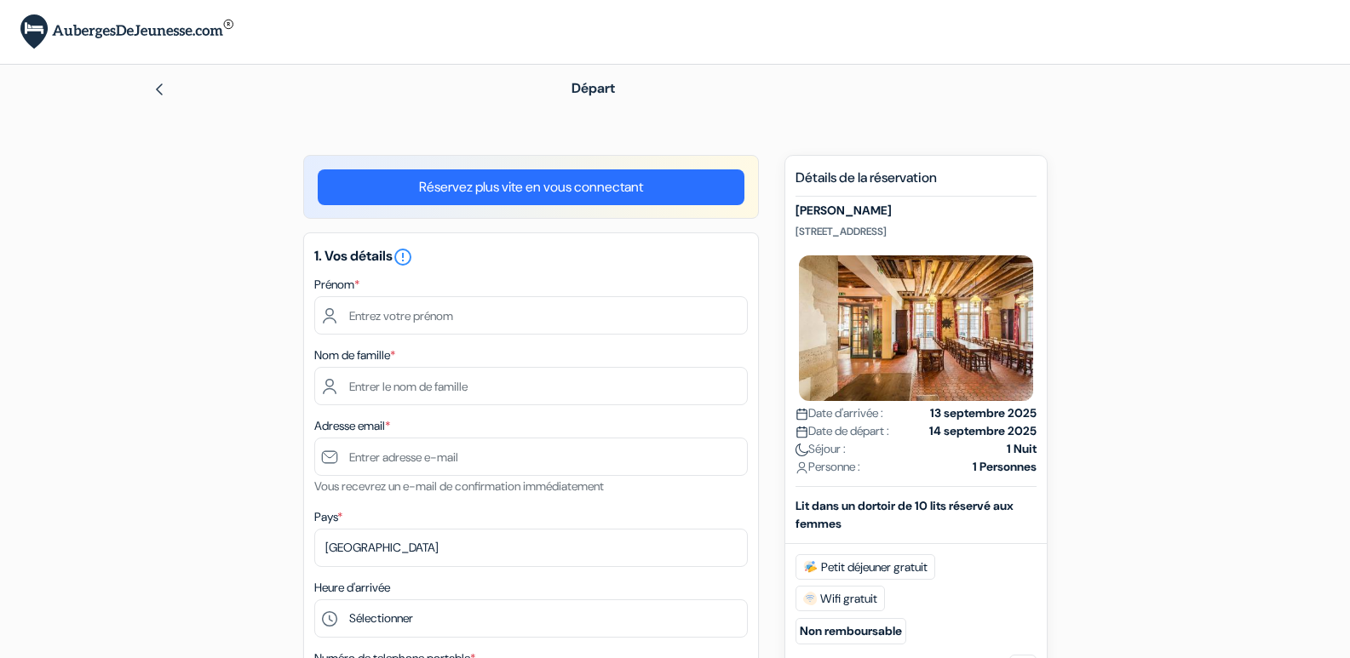 The image size is (1350, 658). I want to click on b: Lit dans un dortoir de 10 lits réservé aux femmes, so click(904, 514).